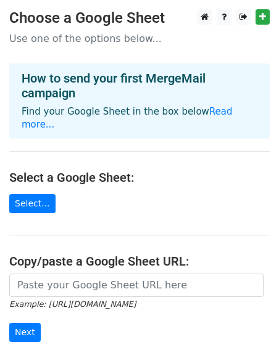 This screenshot has height=358, width=279. What do you see at coordinates (139, 86) in the screenshot?
I see `h4: How to send your first MergeMail campaign` at bounding box center [139, 86].